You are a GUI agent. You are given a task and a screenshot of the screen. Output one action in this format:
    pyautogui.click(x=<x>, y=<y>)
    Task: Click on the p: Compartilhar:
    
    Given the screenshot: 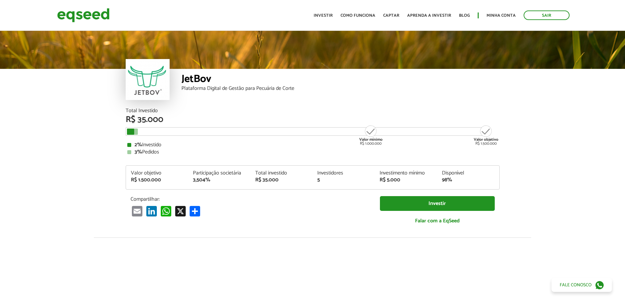 What is the action you would take?
    pyautogui.click(x=250, y=199)
    